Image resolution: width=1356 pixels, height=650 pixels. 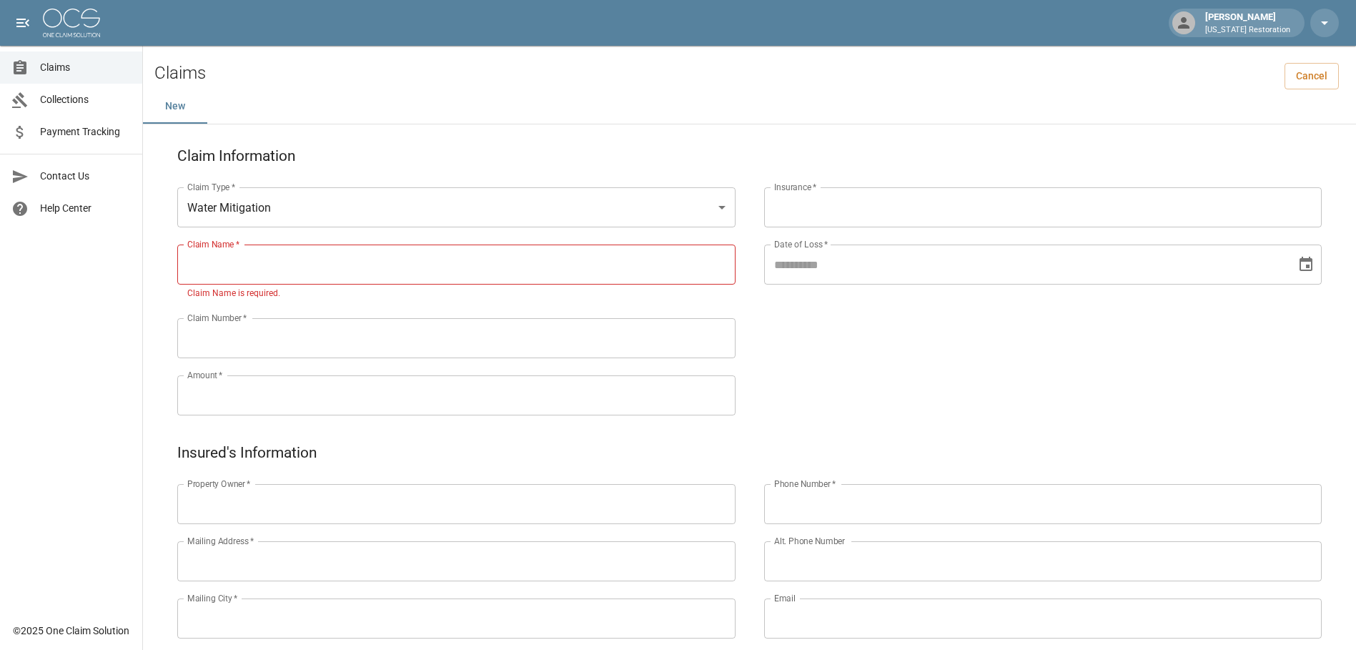 I want to click on label: Phone Number, so click(x=805, y=483).